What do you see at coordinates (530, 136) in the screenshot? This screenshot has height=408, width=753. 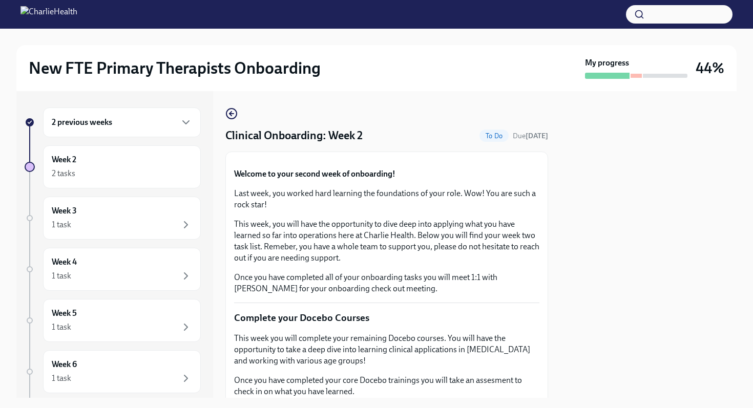 I see `span: Due` at bounding box center [530, 136].